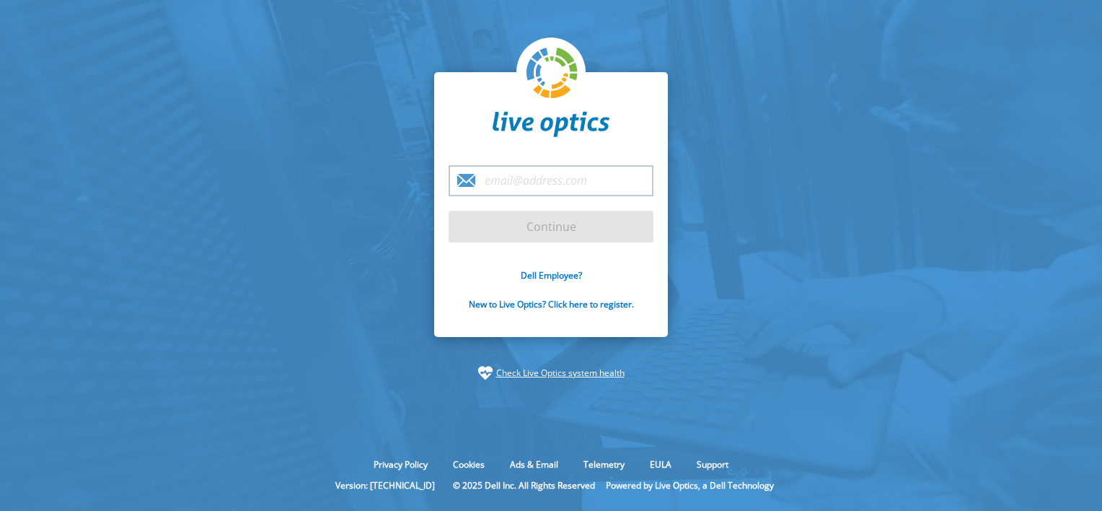 The height and width of the screenshot is (511, 1102). What do you see at coordinates (604, 464) in the screenshot?
I see `a: Telemetry` at bounding box center [604, 464].